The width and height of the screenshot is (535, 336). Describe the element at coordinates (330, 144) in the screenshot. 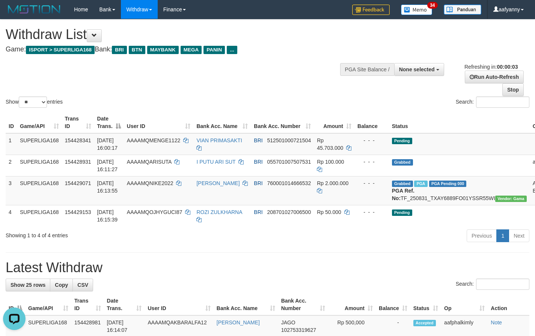

I see `span: Rp 45.703.000` at that location.